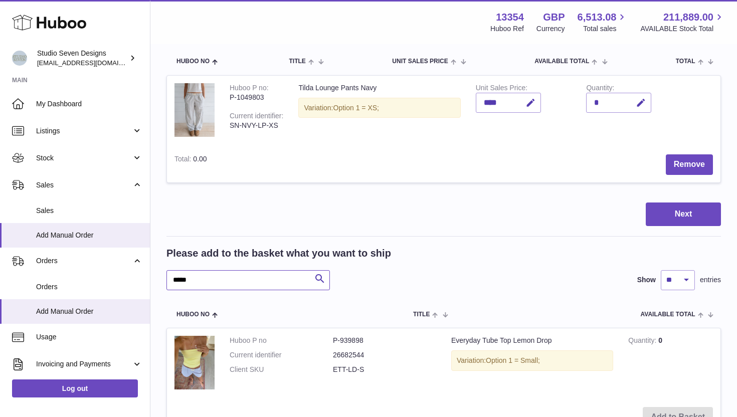 The height and width of the screenshot is (417, 737). I want to click on label: Quantity, so click(600, 89).